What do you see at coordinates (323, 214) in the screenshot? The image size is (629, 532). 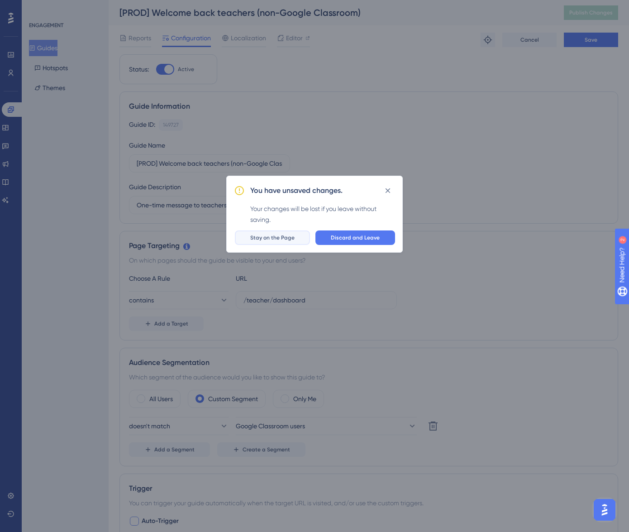 I see `div: Your changes will be lost if you leave without saving.` at bounding box center [323, 214].